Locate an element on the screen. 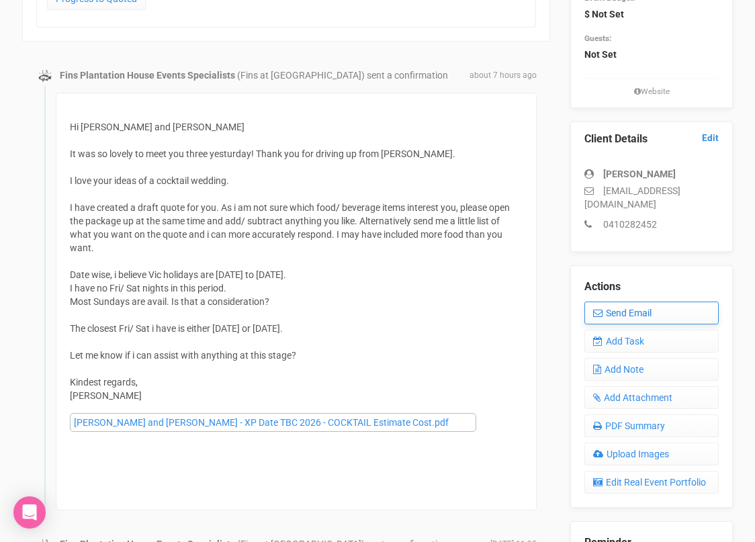  strong: $ Not Set is located at coordinates (604, 14).